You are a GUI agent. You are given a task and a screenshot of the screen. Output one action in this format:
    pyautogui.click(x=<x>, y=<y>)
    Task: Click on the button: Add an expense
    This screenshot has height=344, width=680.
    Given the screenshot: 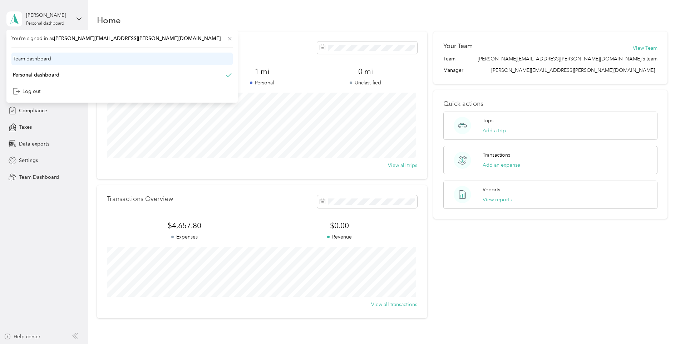 What is the action you would take?
    pyautogui.click(x=501, y=165)
    